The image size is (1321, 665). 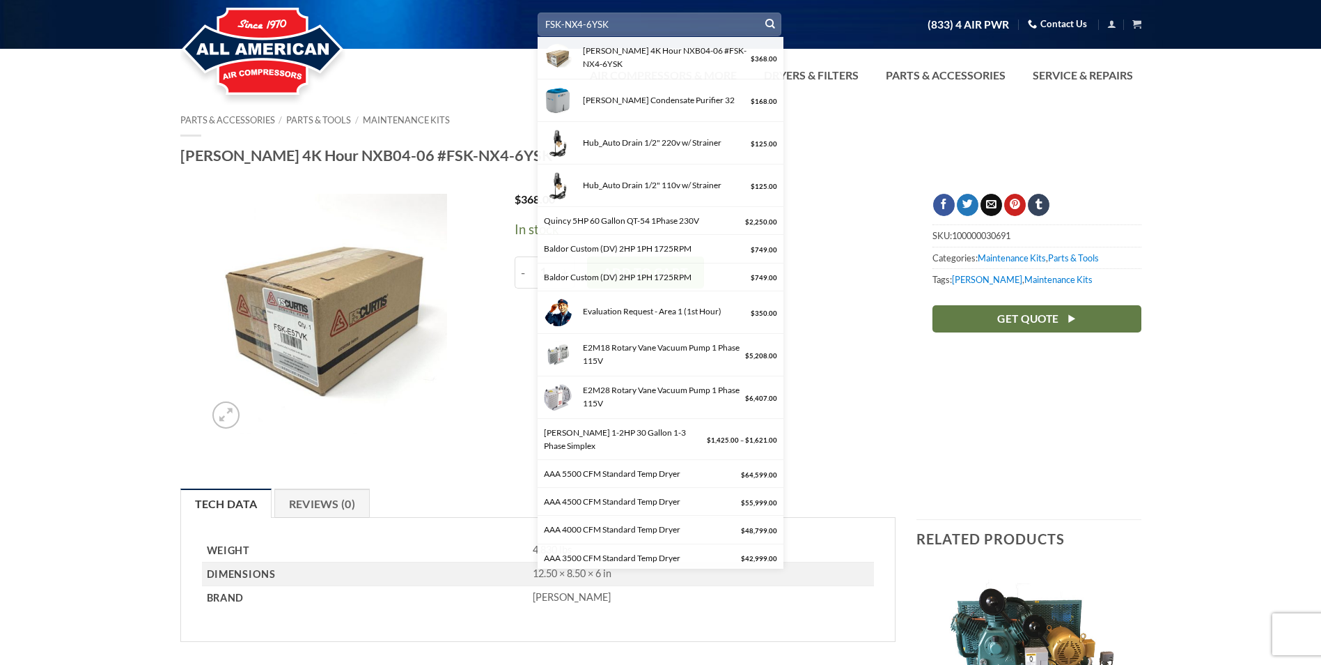 I want to click on a: Pin on Pinterest, so click(x=1015, y=205).